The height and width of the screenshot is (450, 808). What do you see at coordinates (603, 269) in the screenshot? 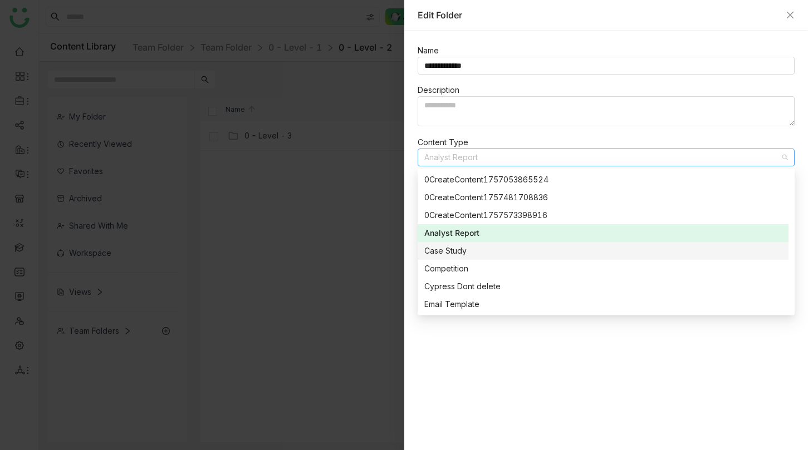
I see `div: Competition` at bounding box center [603, 269].